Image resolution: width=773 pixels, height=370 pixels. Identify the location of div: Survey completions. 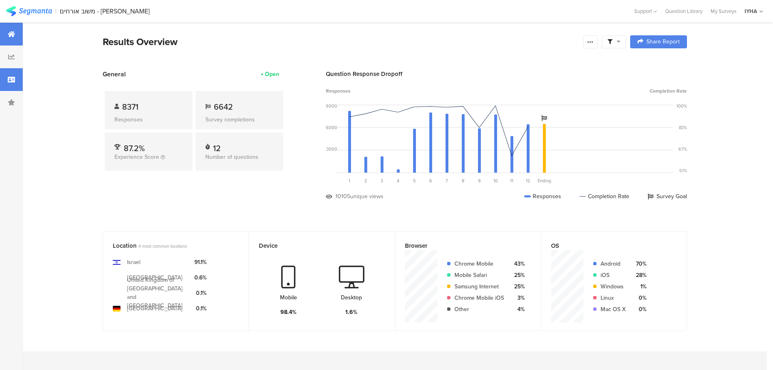
(239, 119).